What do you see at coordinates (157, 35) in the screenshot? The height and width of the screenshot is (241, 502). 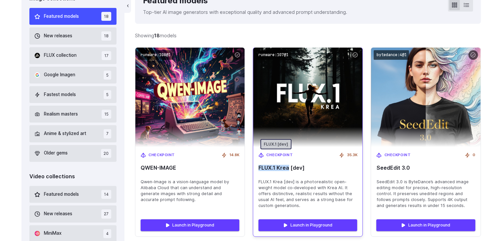 I see `strong: 18` at bounding box center [157, 35].